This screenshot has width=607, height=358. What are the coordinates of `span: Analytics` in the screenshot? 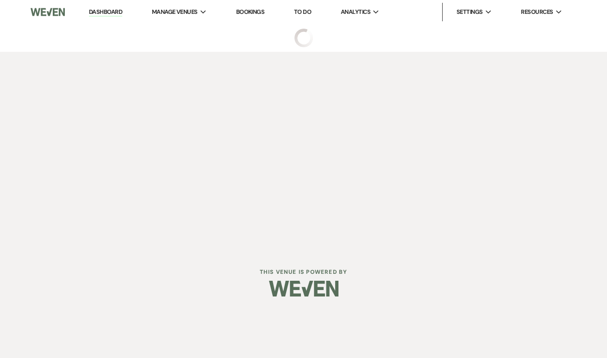 It's located at (356, 12).